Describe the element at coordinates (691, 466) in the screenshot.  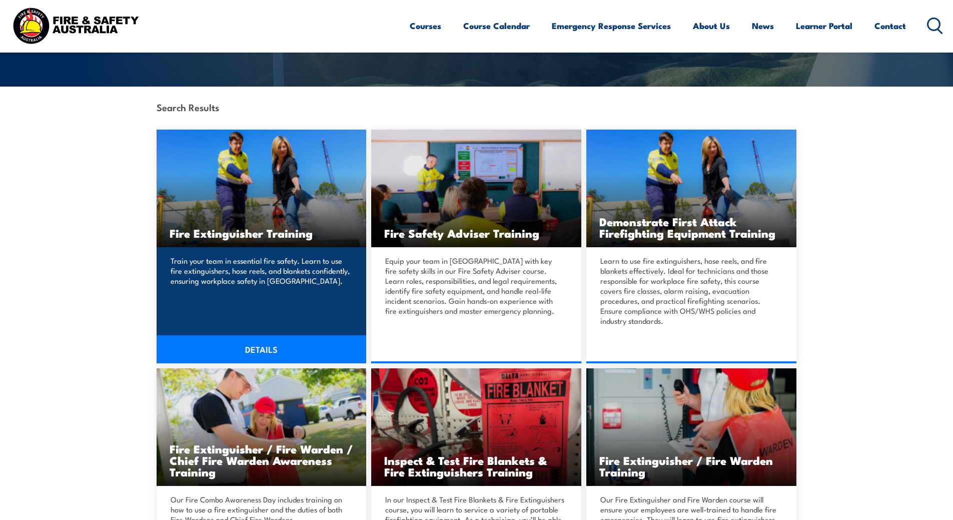
I see `h3: Fire Extinguisher / Fire Warden Training` at that location.